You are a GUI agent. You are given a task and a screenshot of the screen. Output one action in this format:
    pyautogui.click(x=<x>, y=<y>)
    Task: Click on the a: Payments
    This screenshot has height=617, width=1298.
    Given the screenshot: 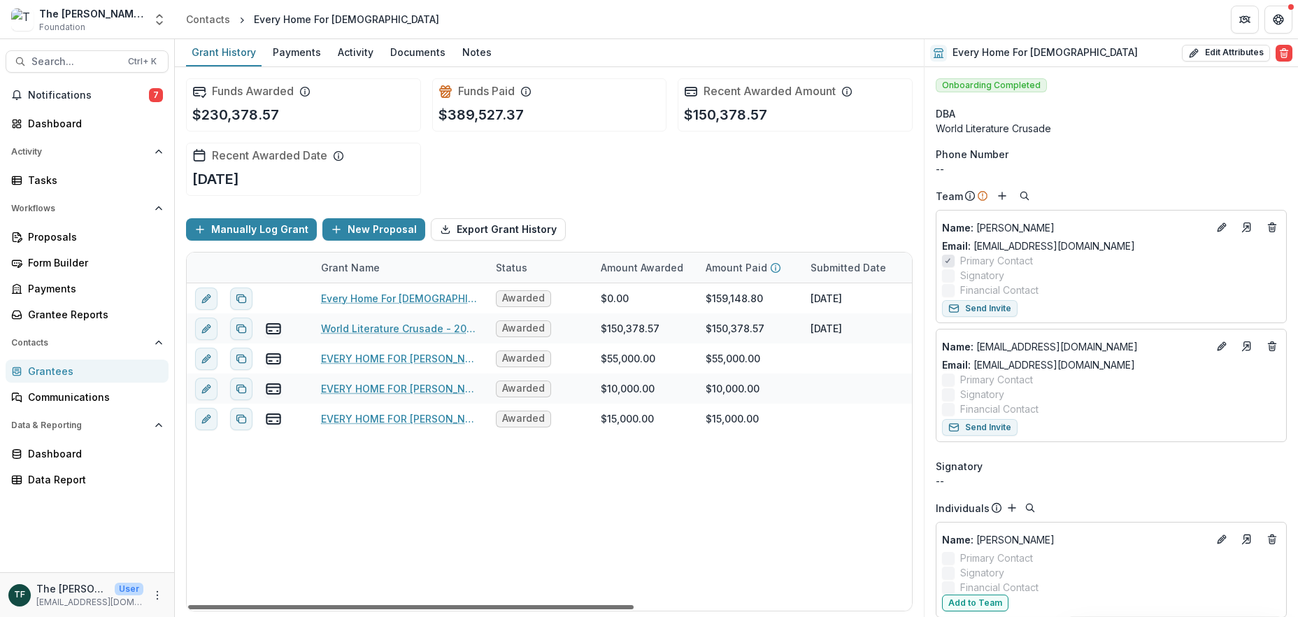 What is the action you would take?
    pyautogui.click(x=297, y=52)
    